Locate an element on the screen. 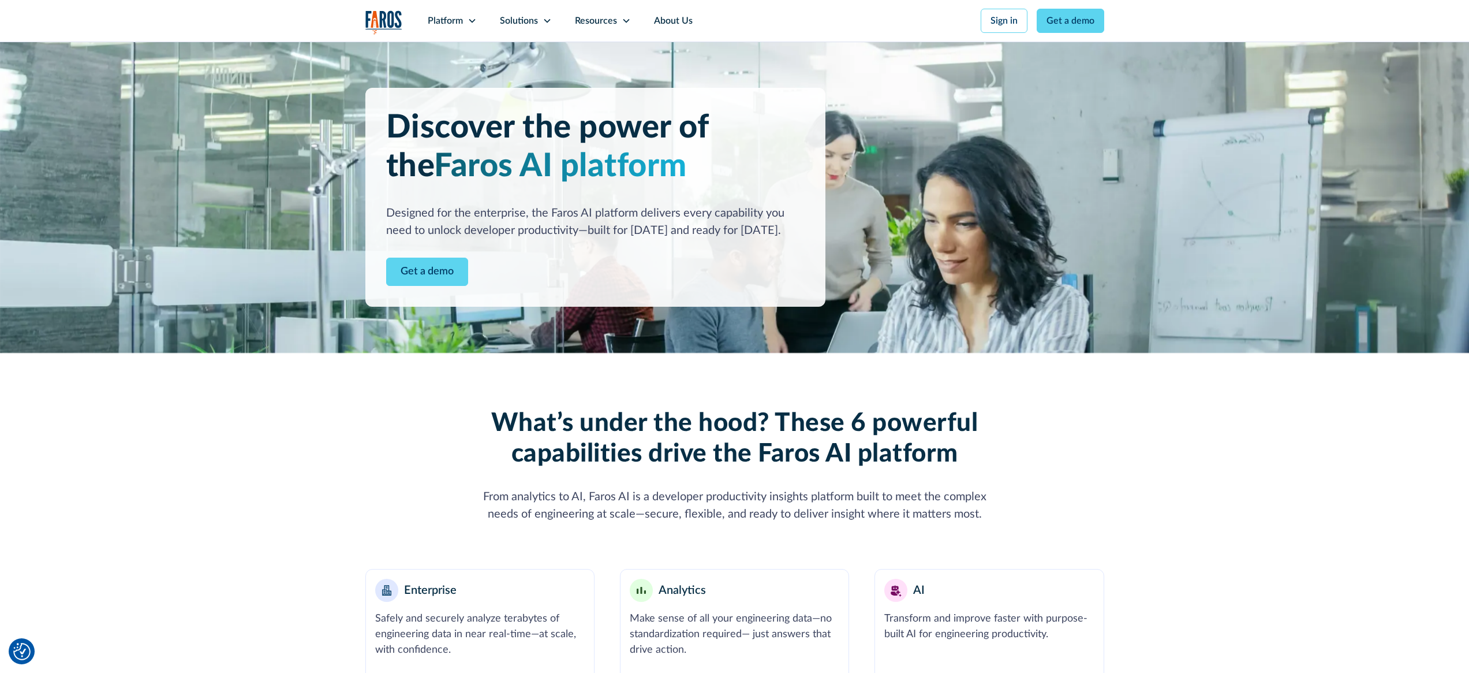 The width and height of the screenshot is (1469, 673). img: Revisit consent button is located at coordinates (22, 651).